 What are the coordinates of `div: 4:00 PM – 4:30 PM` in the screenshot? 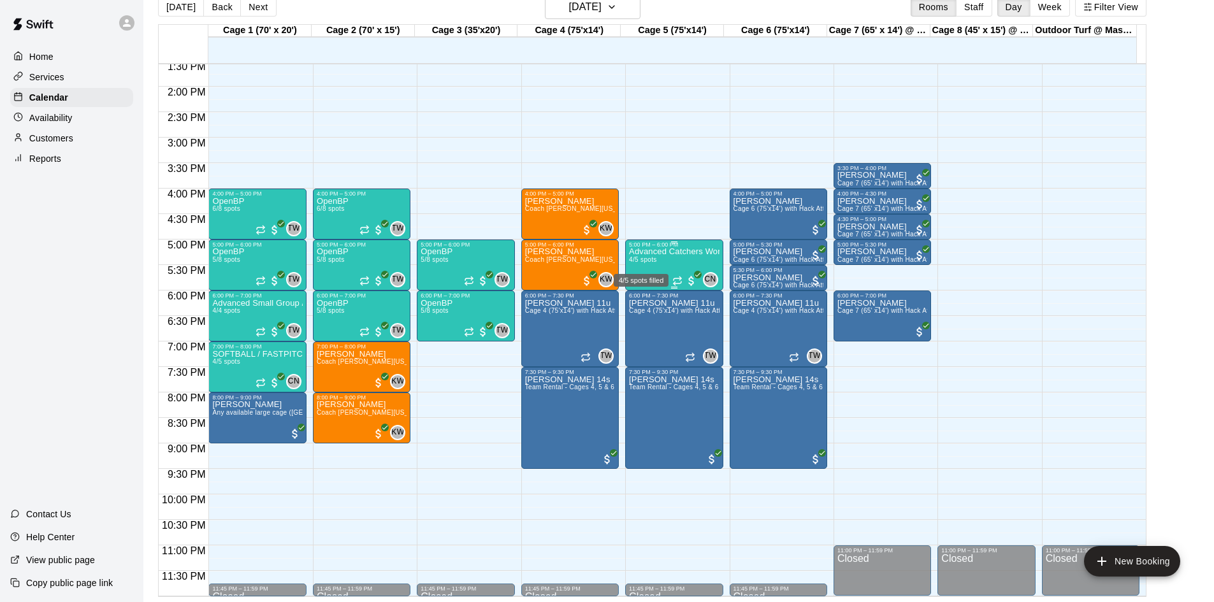 It's located at (882, 194).